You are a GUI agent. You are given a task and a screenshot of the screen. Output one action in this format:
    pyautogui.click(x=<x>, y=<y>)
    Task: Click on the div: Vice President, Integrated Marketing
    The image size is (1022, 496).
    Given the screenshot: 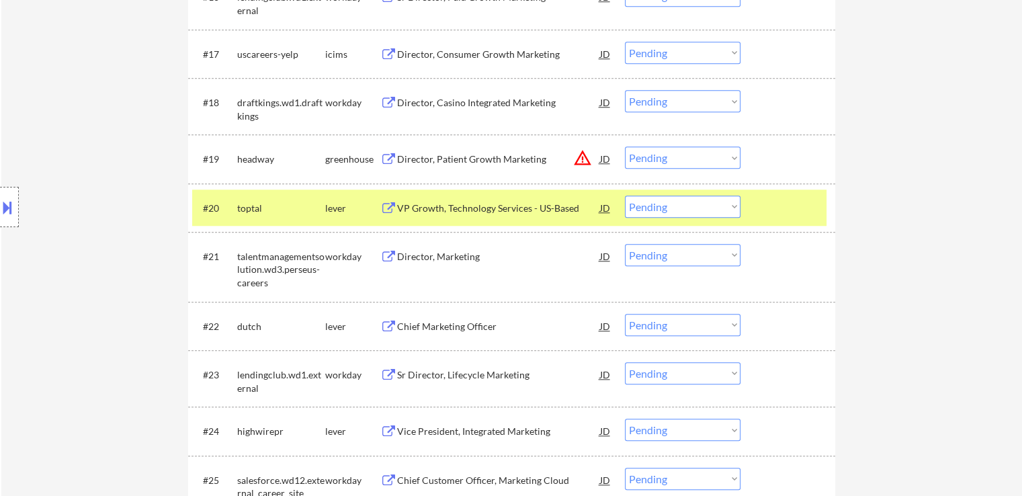 What is the action you would take?
    pyautogui.click(x=499, y=432)
    